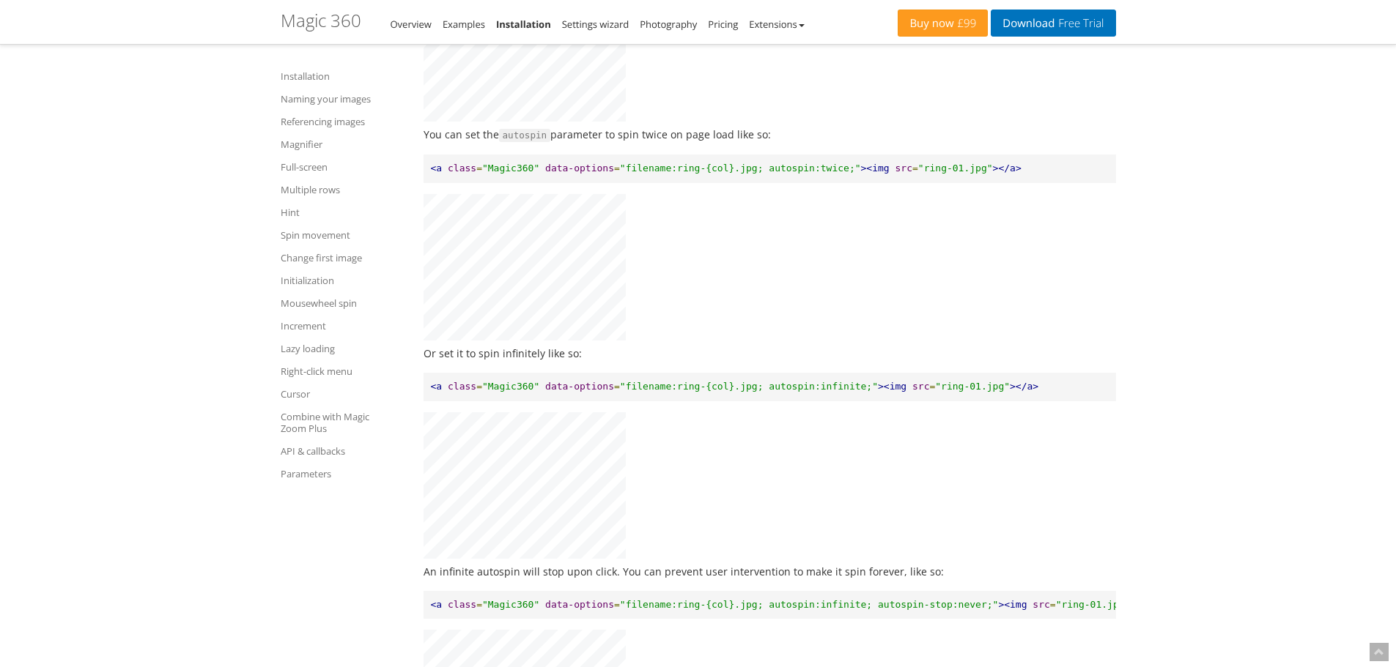 This screenshot has height=667, width=1396. What do you see at coordinates (965, 23) in the screenshot?
I see `span: £99` at bounding box center [965, 23].